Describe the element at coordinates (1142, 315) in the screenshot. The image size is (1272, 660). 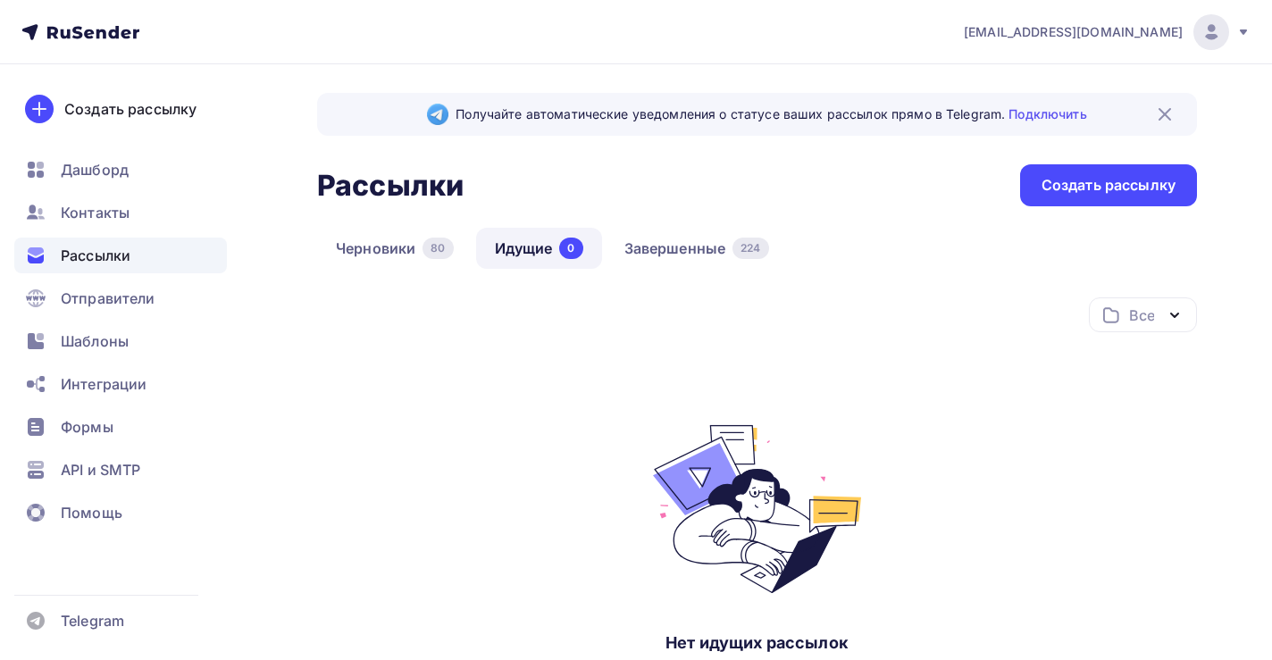
I see `div: Все` at that location.